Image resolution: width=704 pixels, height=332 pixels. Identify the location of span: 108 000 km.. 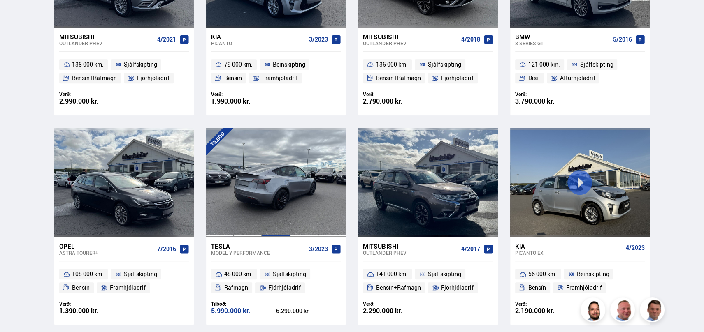
(88, 274).